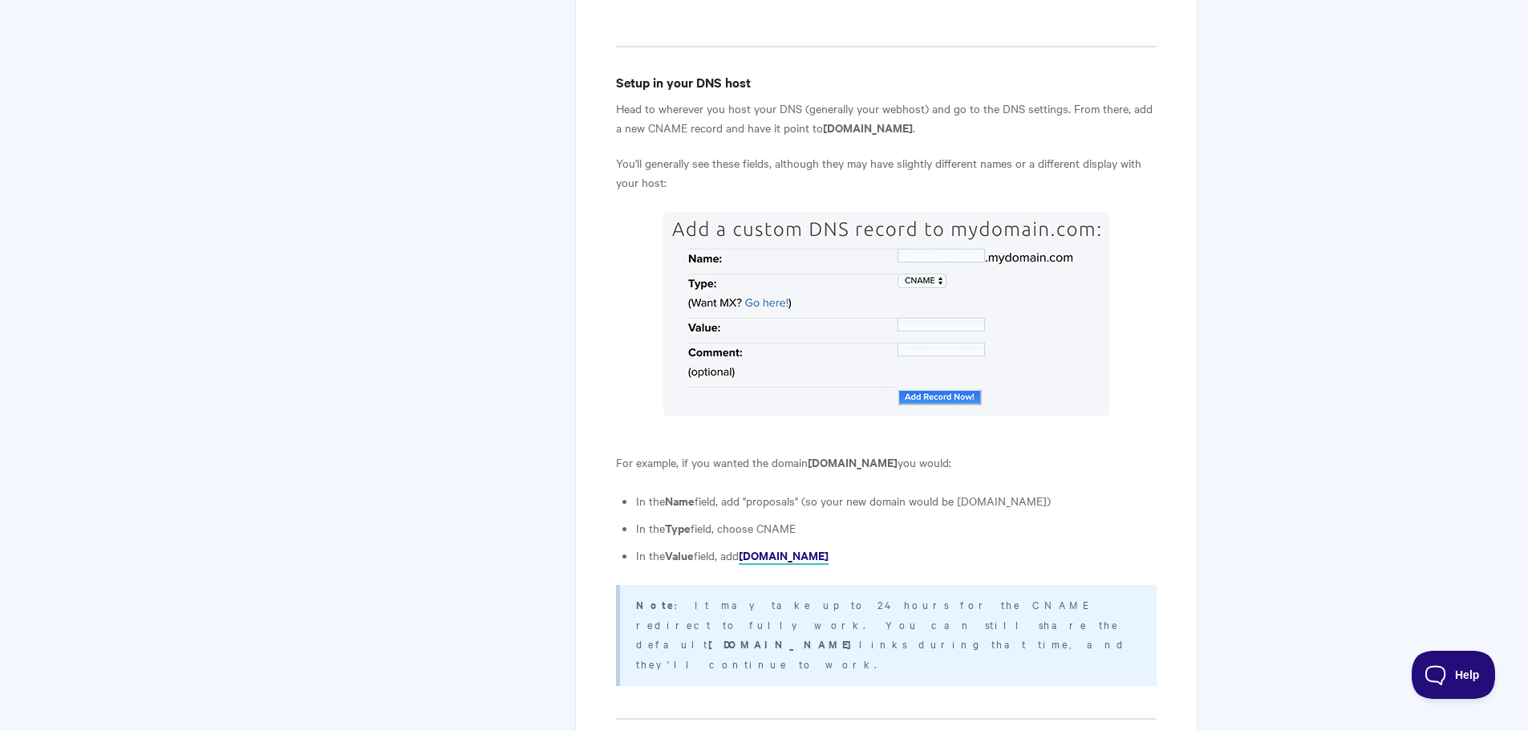 This screenshot has width=1528, height=731. I want to click on strong: Name, so click(680, 500).